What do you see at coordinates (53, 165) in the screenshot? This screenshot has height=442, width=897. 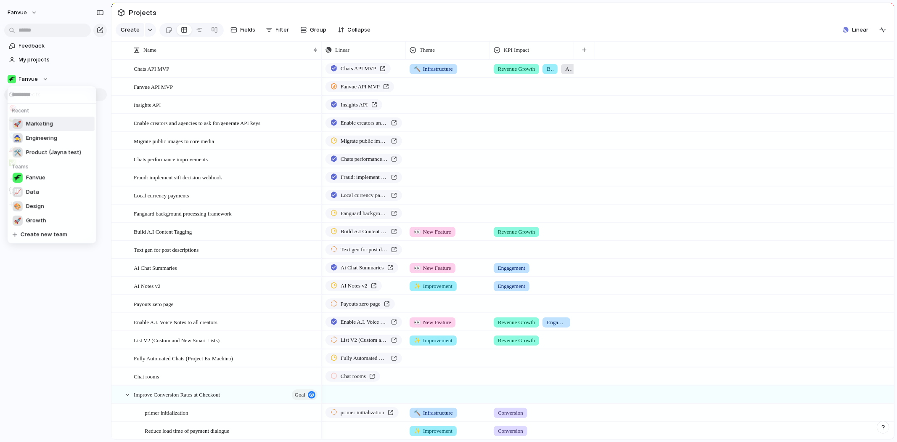 I see `h5: Teams` at bounding box center [53, 165].